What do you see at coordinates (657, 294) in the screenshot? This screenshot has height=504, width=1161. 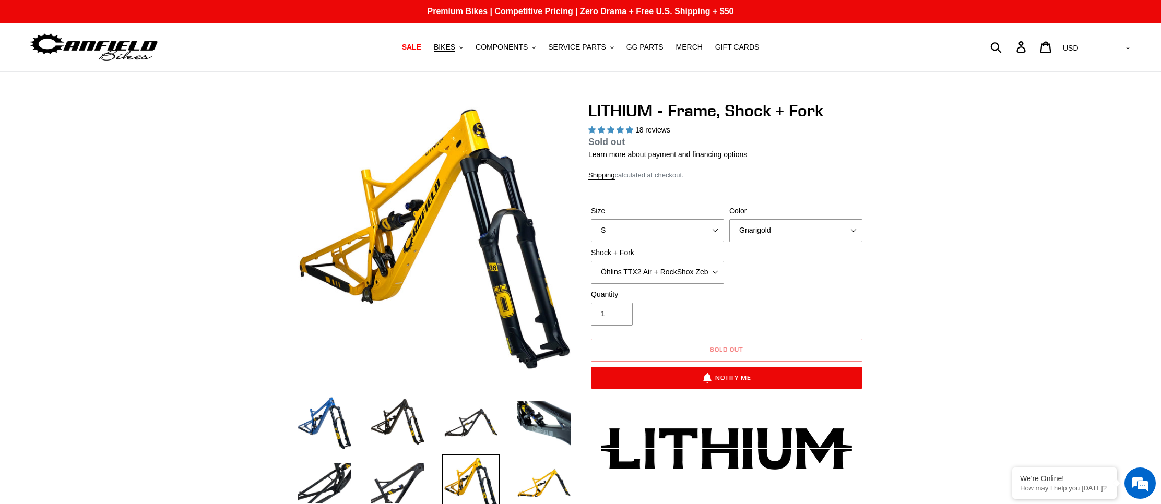 I see `label: Quantity` at bounding box center [657, 294].